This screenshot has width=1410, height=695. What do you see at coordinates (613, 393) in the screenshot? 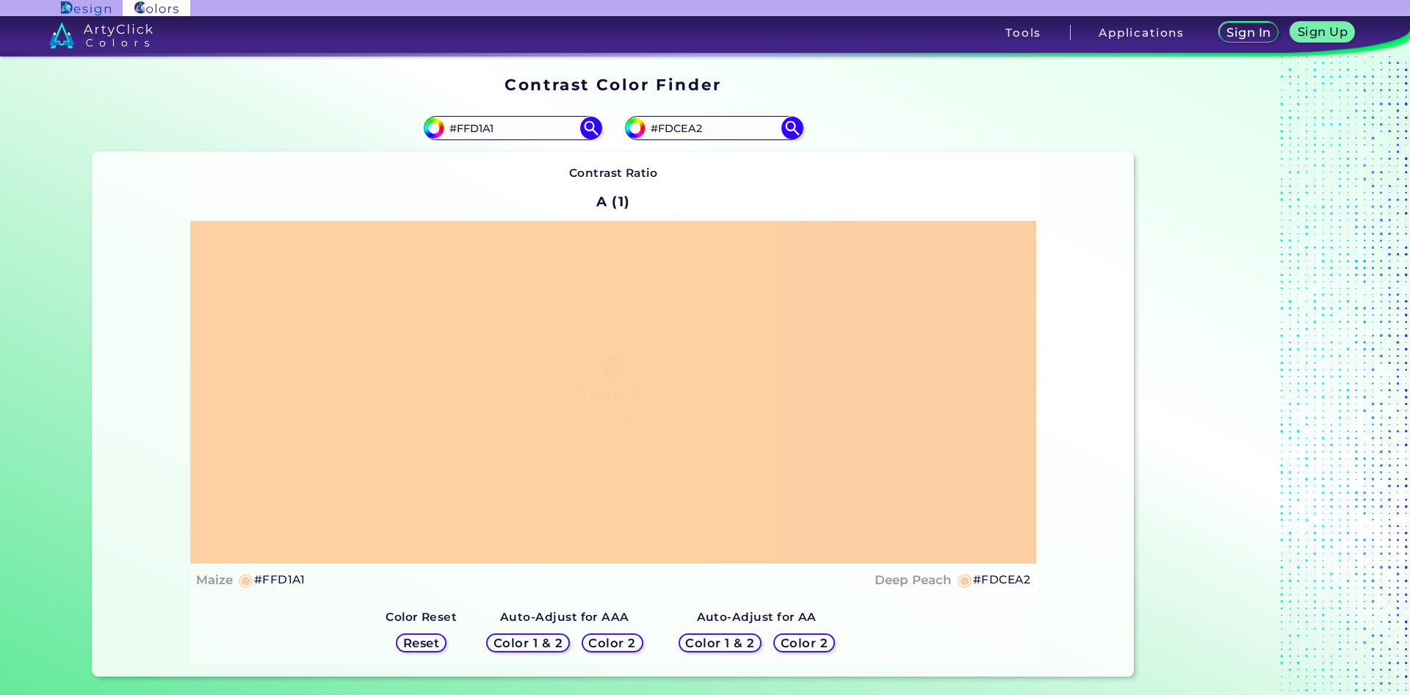
I see `h1: Title ✗` at bounding box center [613, 393].